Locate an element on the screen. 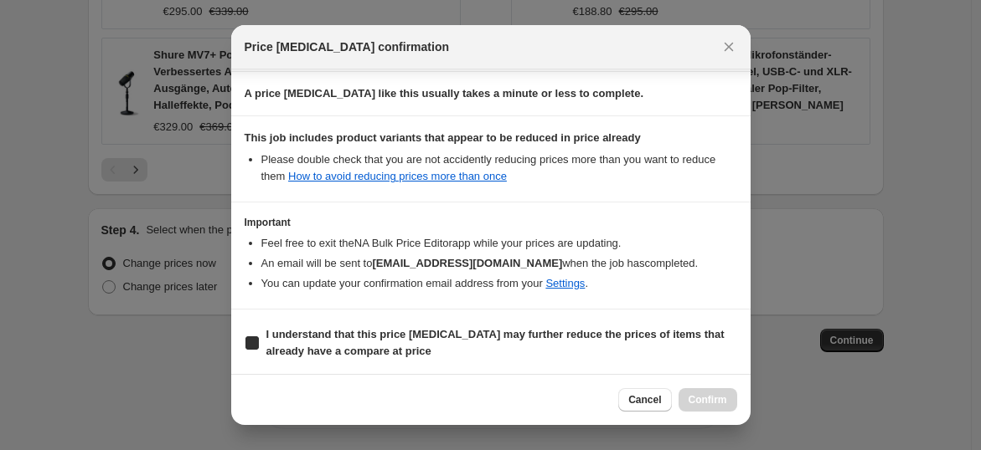 This screenshot has width=981, height=450. li: Please double check that you are not accidently reducing prices more than you want to reduce them is located at coordinates (499, 168).